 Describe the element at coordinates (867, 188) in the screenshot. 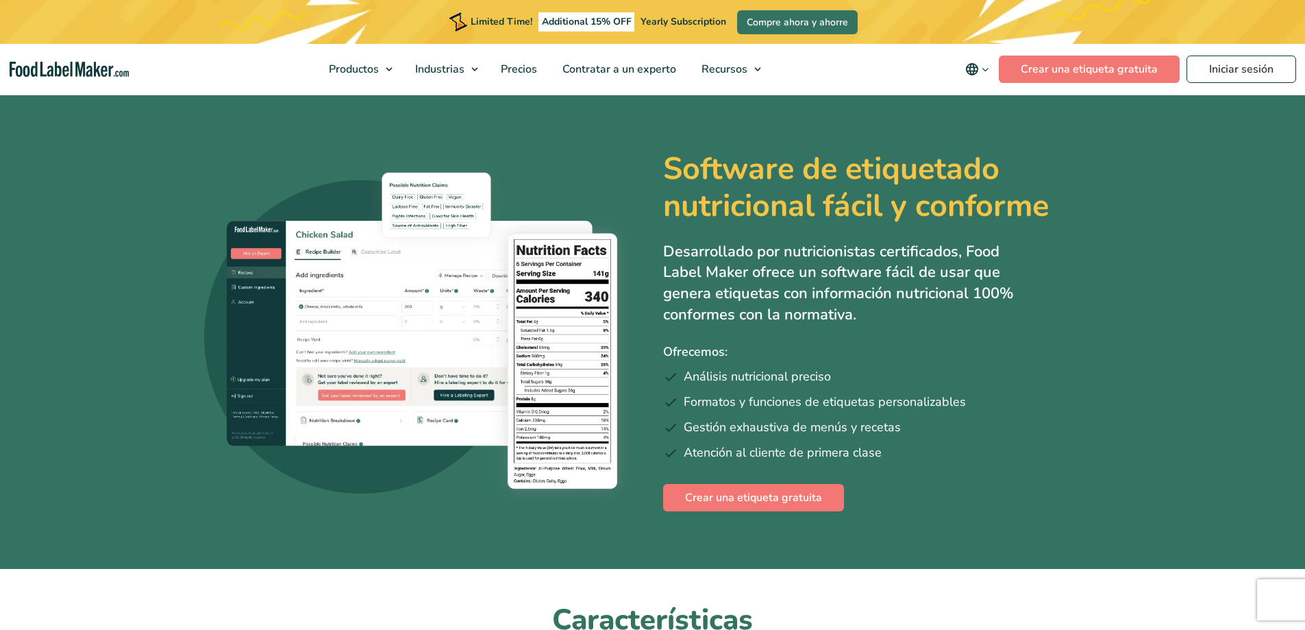

I see `h1: Software de etiquetado nutricional fácil y conforme` at that location.